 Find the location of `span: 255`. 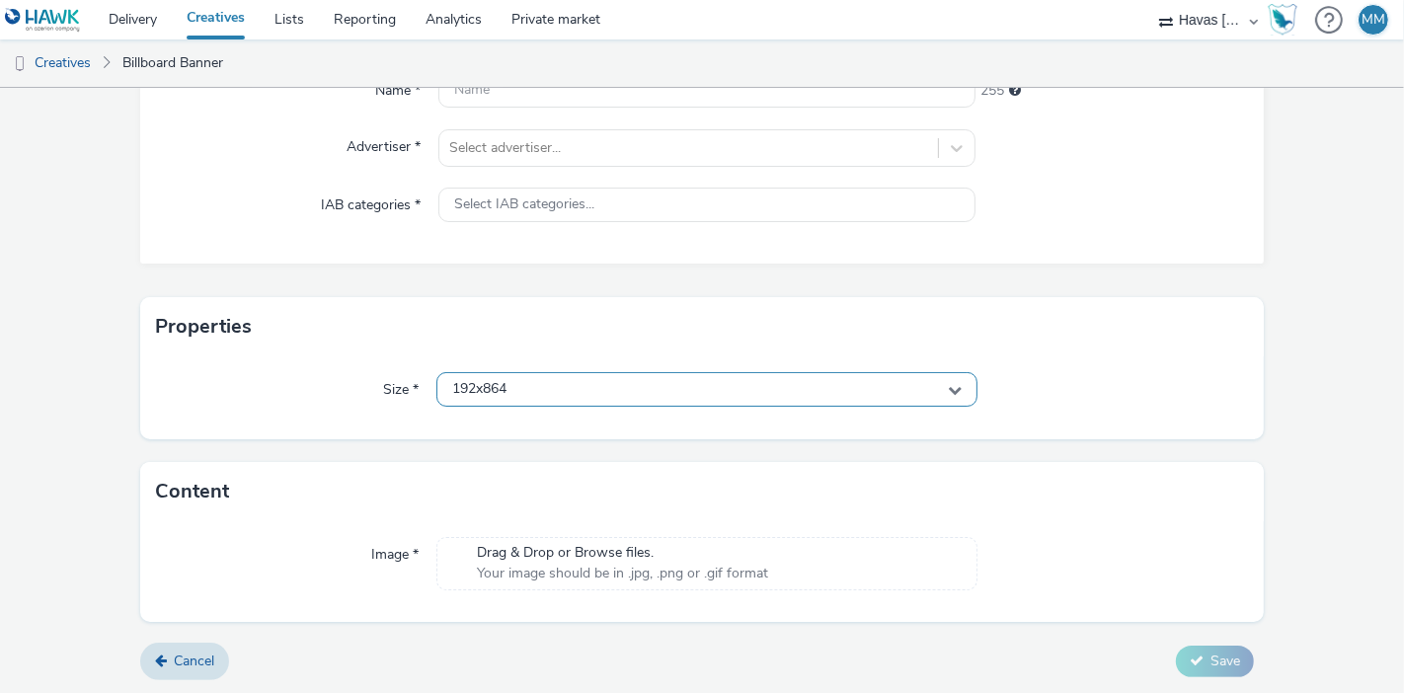

span: 255 is located at coordinates (993, 91).